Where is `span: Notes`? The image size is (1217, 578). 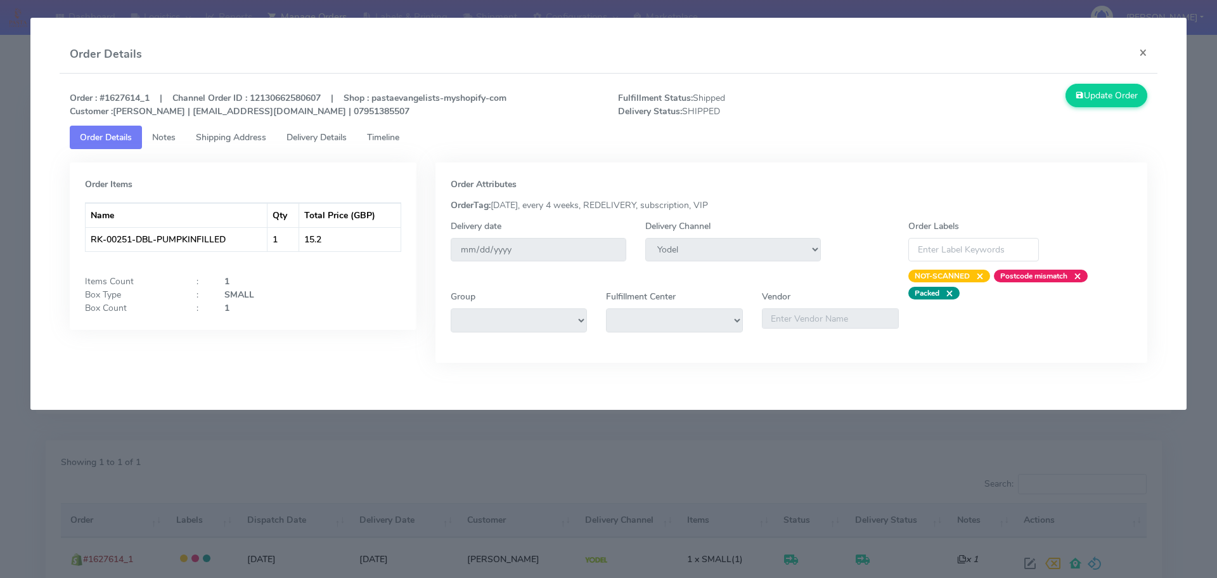 span: Notes is located at coordinates (164, 137).